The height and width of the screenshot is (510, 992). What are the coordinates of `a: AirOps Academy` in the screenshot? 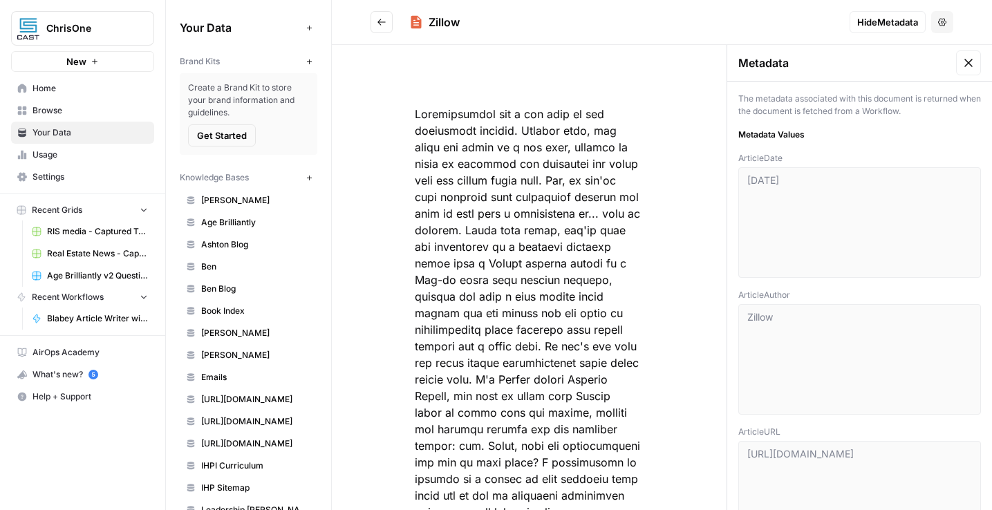 It's located at (82, 353).